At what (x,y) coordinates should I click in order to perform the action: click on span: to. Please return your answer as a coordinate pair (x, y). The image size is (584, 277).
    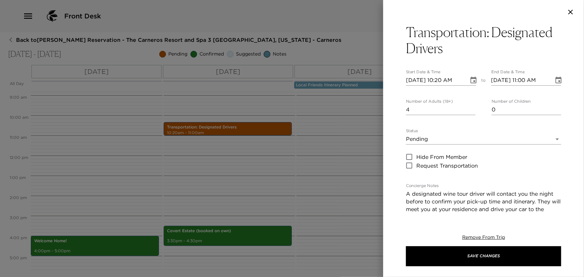
    Looking at the image, I should click on (483, 82).